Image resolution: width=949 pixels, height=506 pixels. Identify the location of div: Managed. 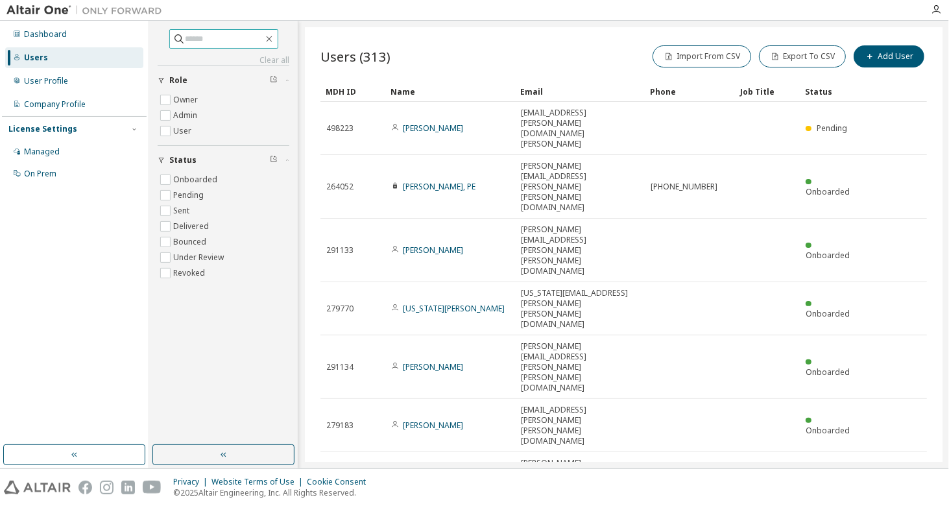
(42, 152).